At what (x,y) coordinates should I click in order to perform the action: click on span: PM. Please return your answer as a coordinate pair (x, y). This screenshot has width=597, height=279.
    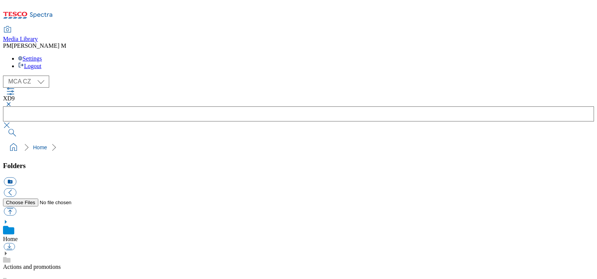
    Looking at the image, I should click on (7, 45).